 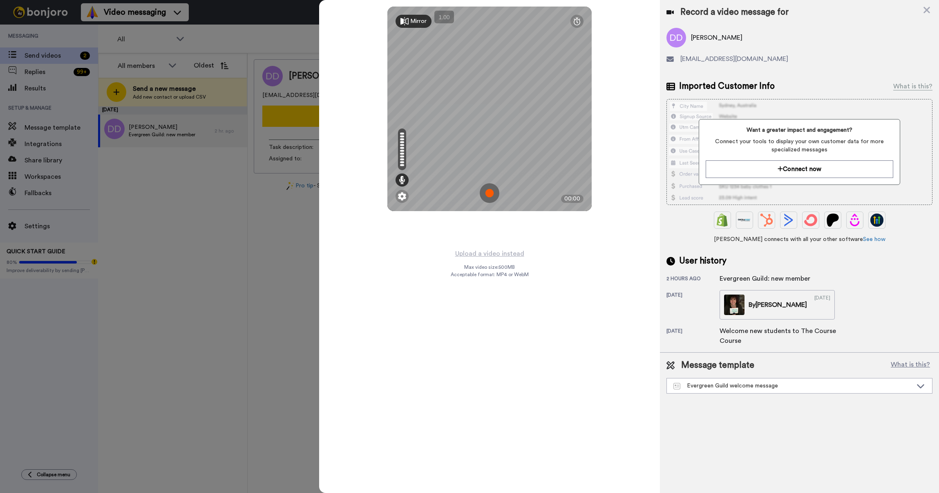 I want to click on button: What is this?, so click(x=911, y=365).